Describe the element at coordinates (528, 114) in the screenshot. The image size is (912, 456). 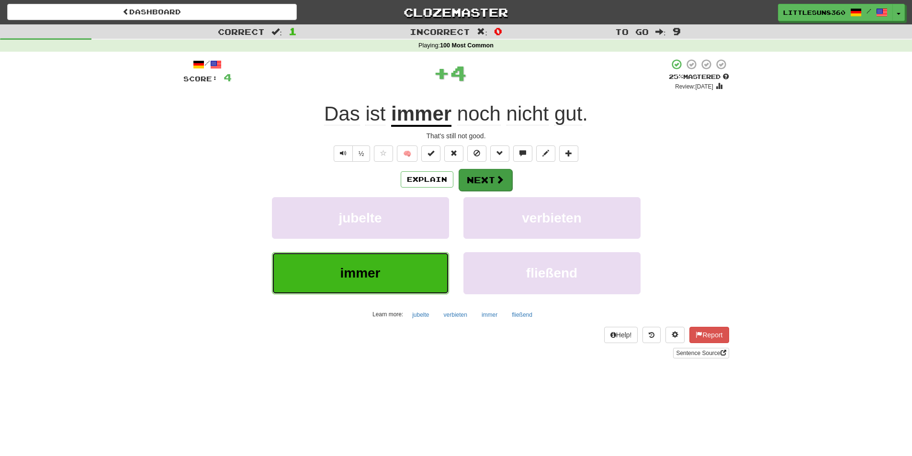
I see `span: nicht` at that location.